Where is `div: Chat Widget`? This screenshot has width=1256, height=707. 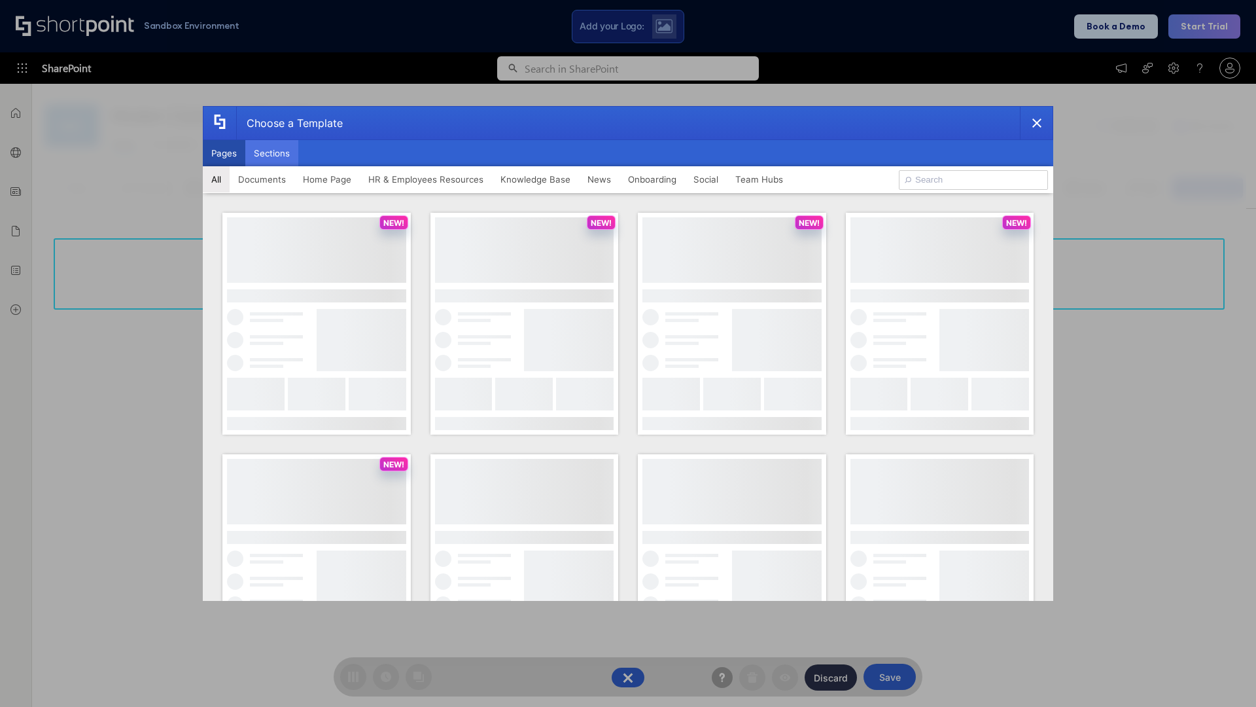
div: Chat Widget is located at coordinates (1223, 675).